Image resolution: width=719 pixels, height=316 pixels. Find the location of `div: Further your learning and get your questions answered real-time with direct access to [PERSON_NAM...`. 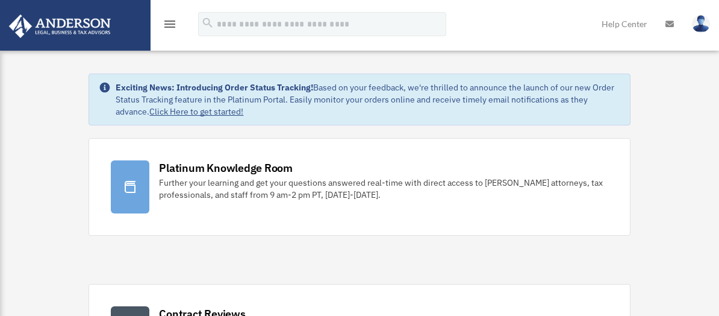

div: Further your learning and get your questions answered real-time with direct access to [PERSON_NAM... is located at coordinates (383, 189).